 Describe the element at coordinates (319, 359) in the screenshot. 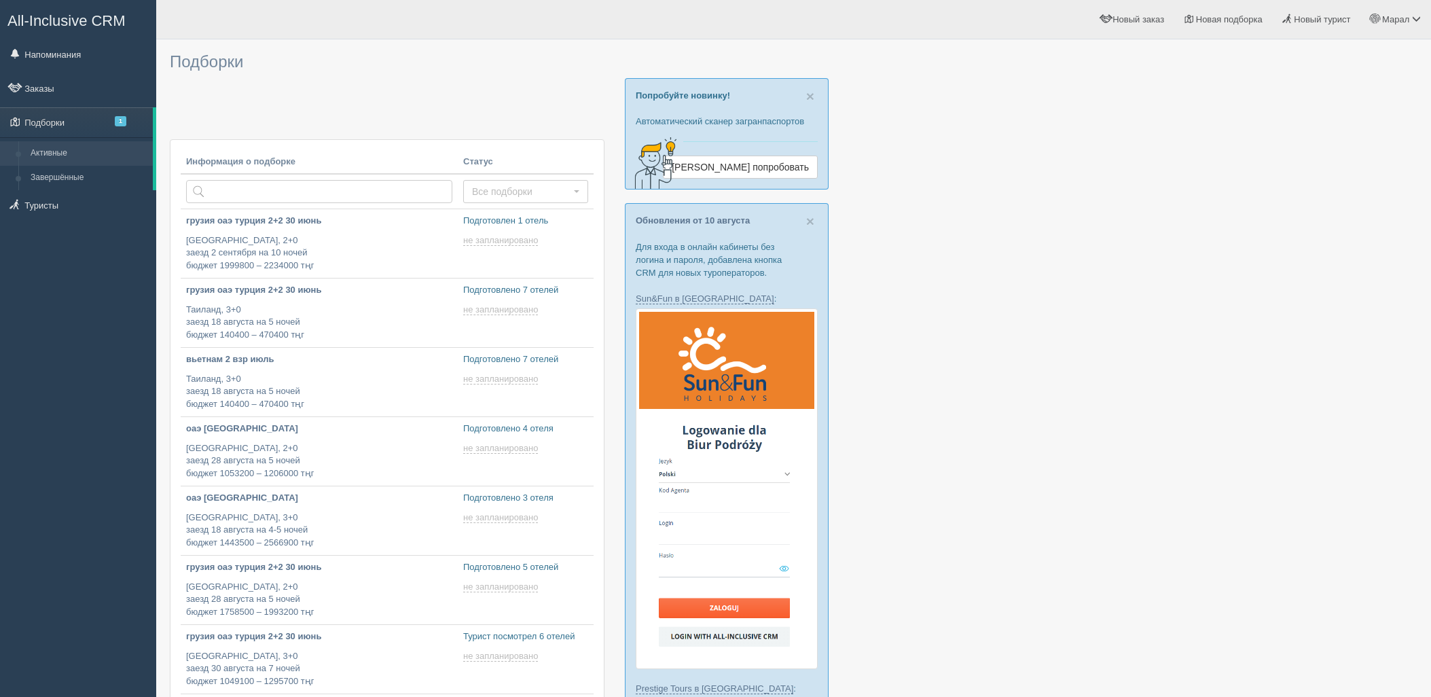

I see `p: вьетнам 2 взр июль` at that location.